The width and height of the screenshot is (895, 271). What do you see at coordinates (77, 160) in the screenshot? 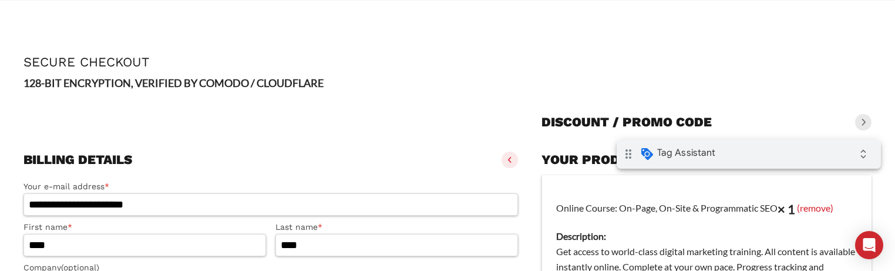
I see `h3: Billing details` at bounding box center [77, 160].